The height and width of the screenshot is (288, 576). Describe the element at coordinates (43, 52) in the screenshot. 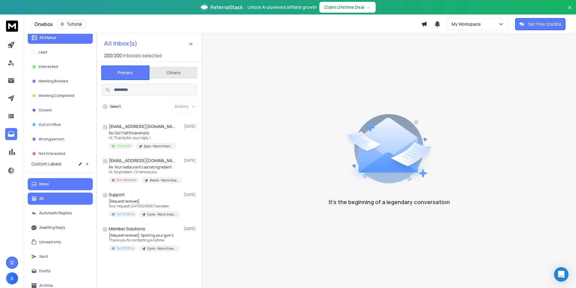

I see `p: Lead` at that location.